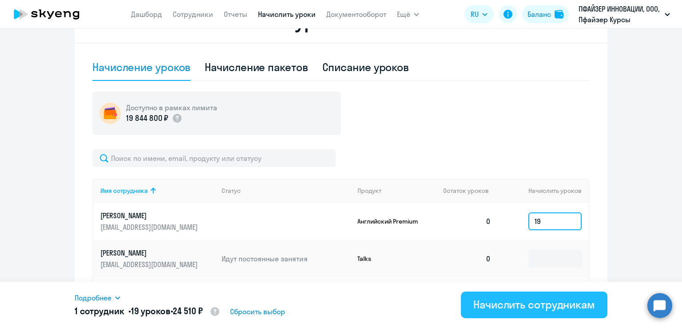 This screenshot has height=328, width=682. What do you see at coordinates (470, 190) in the screenshot?
I see `div: Остаток уроков` at bounding box center [470, 190].